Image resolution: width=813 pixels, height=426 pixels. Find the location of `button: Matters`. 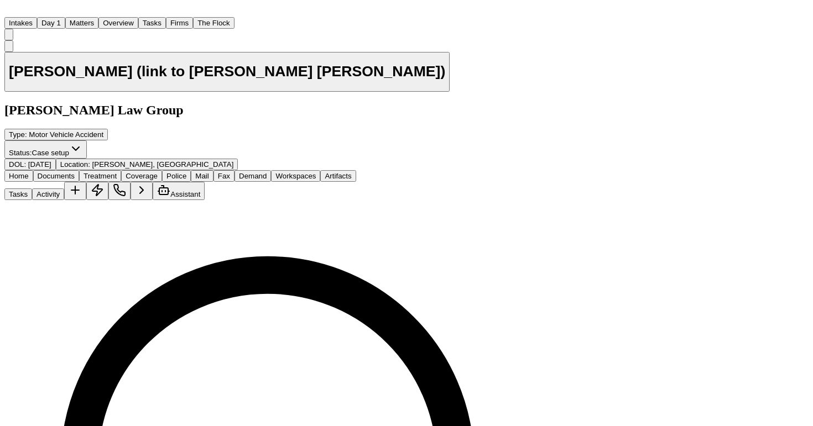

button: Matters is located at coordinates (82, 23).